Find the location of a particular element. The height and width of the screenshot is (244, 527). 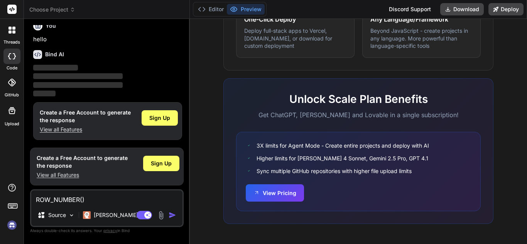

span: Sync multiple GitHub repositories with higher file upload limits is located at coordinates (334, 171).